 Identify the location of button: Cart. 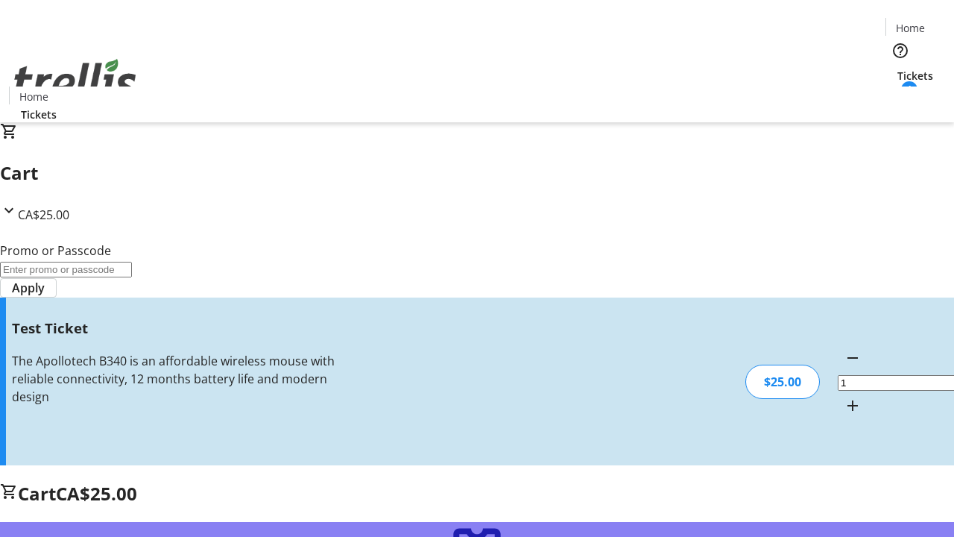
(900, 98).